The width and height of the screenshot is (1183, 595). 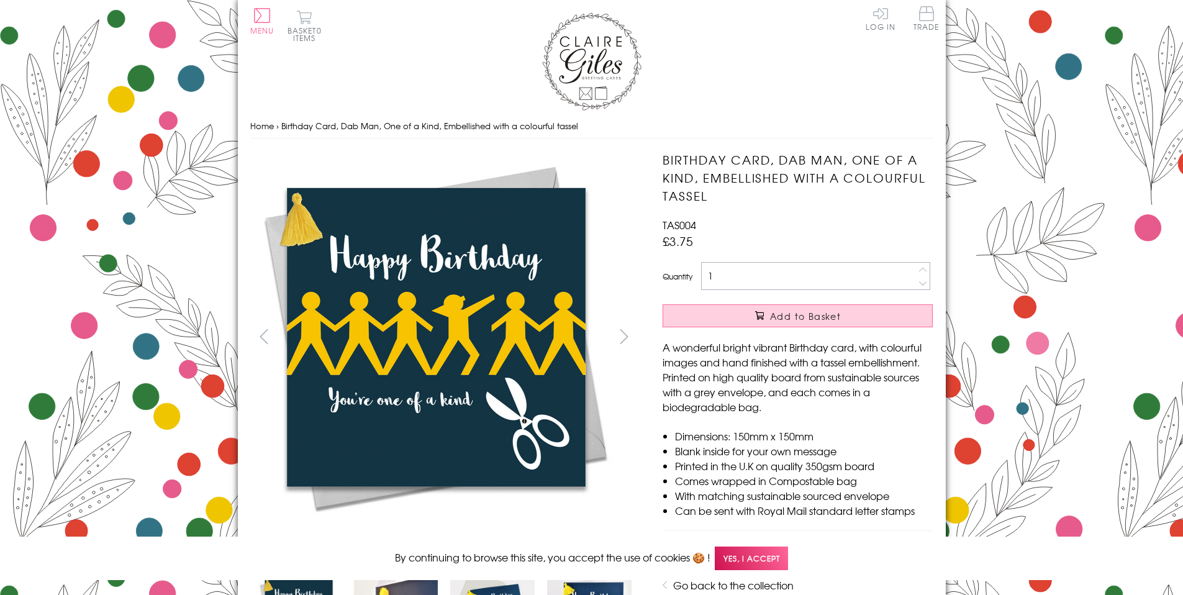 What do you see at coordinates (927, 19) in the screenshot?
I see `a: Trade` at bounding box center [927, 19].